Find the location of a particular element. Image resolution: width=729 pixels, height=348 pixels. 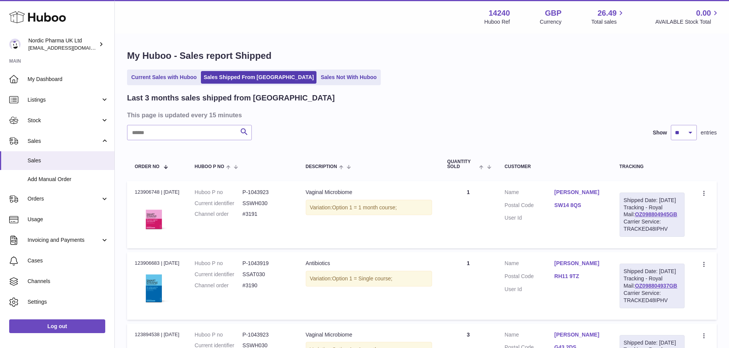

div: Nordic Pharma UK Ltd is located at coordinates (63, 44).